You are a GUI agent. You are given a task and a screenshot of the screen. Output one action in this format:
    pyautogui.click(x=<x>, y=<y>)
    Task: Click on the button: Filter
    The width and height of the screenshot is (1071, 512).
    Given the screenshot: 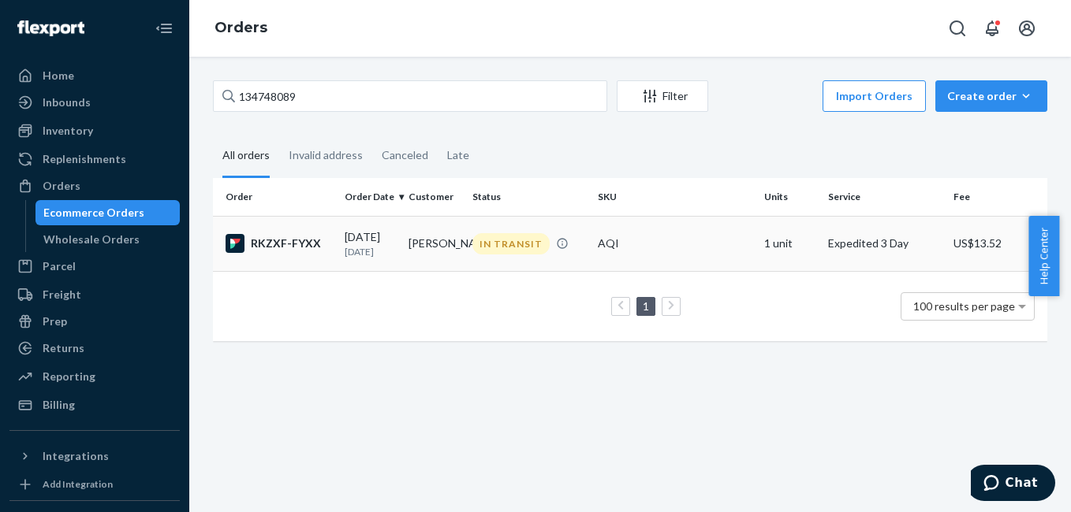 What is the action you would take?
    pyautogui.click(x=662, y=96)
    